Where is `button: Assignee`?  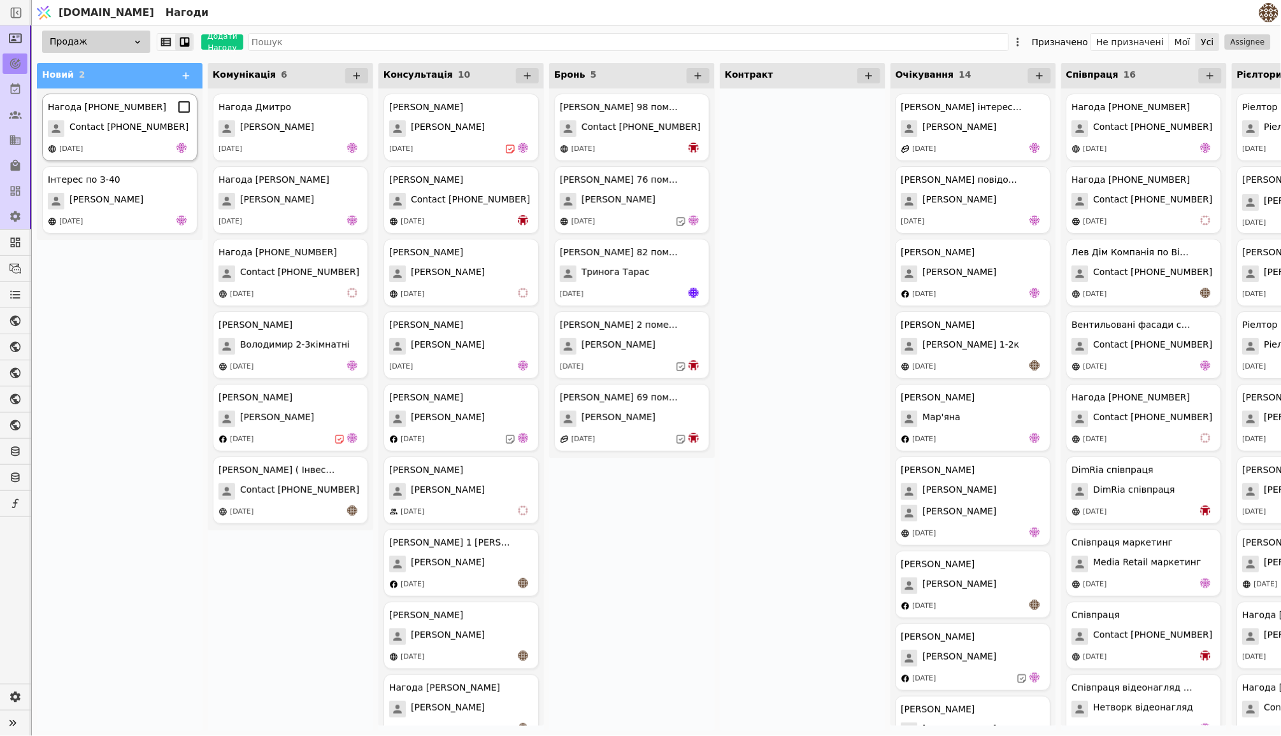
button: Assignee is located at coordinates (1248, 42).